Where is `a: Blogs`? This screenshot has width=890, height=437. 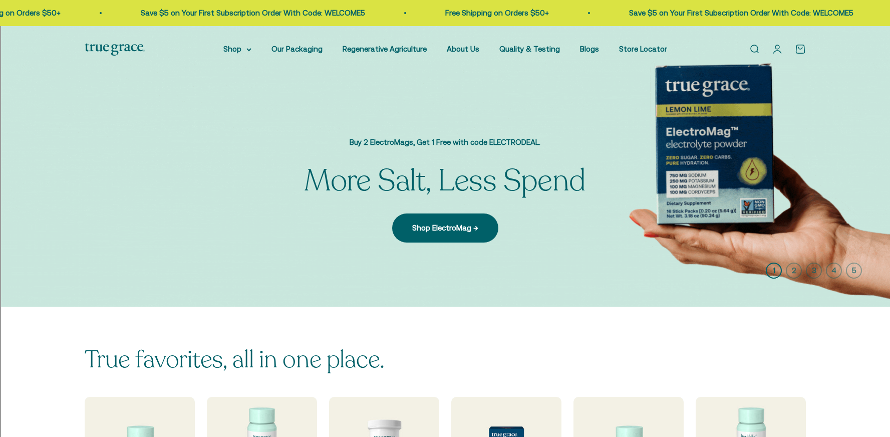 a: Blogs is located at coordinates (589, 49).